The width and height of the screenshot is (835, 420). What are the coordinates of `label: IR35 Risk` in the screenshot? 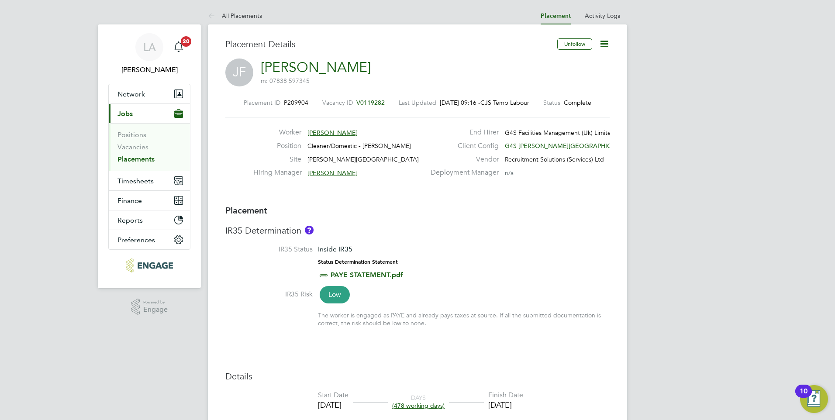 It's located at (269, 294).